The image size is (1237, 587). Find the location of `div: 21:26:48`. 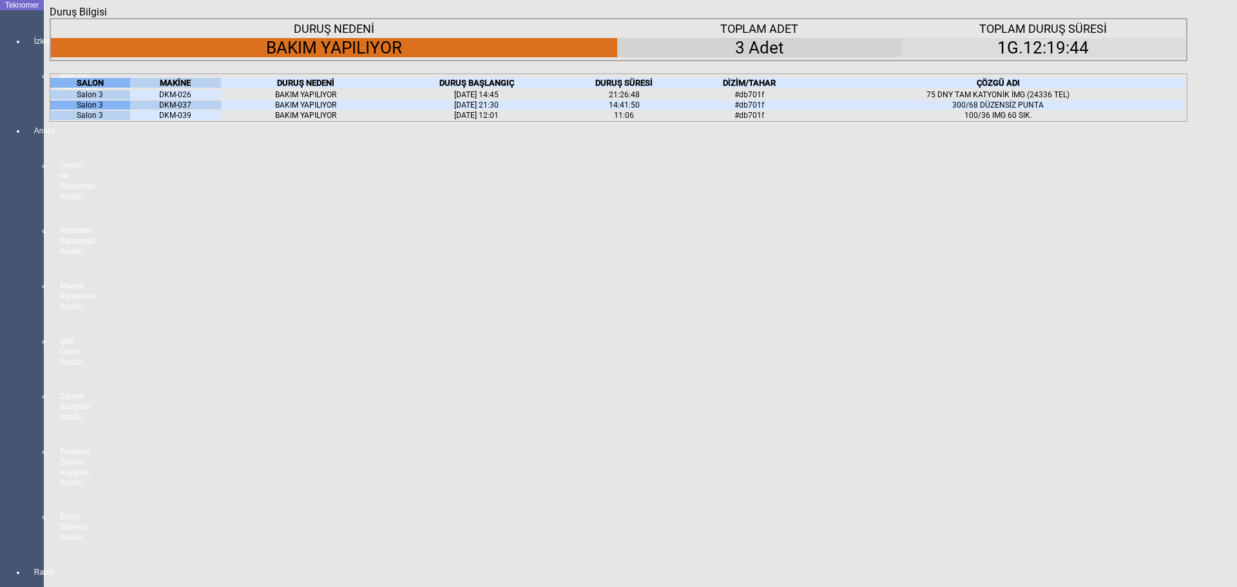

div: 21:26:48 is located at coordinates (624, 95).